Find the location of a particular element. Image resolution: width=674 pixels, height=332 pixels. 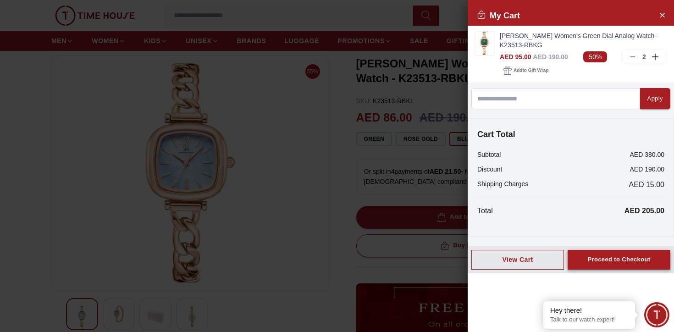

p: Subtotal is located at coordinates (489, 154).